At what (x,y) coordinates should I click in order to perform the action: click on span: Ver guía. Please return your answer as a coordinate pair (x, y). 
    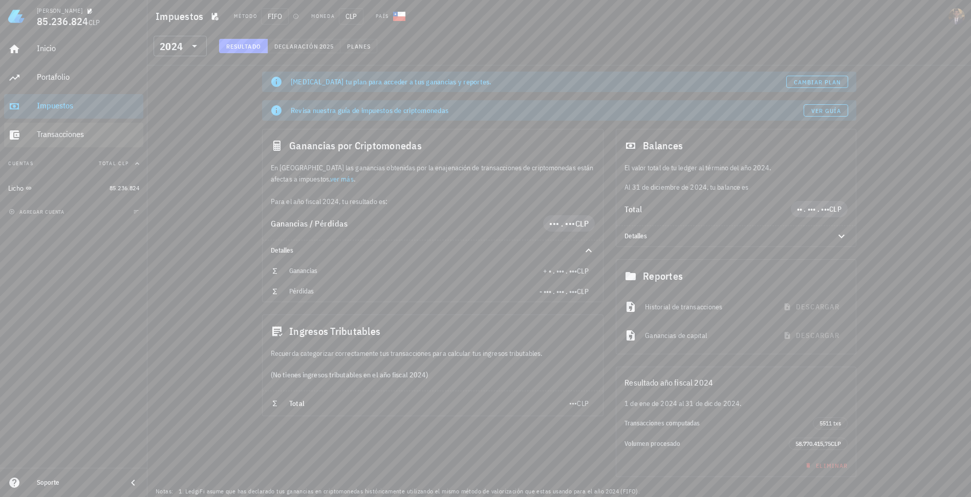
    Looking at the image, I should click on (826, 111).